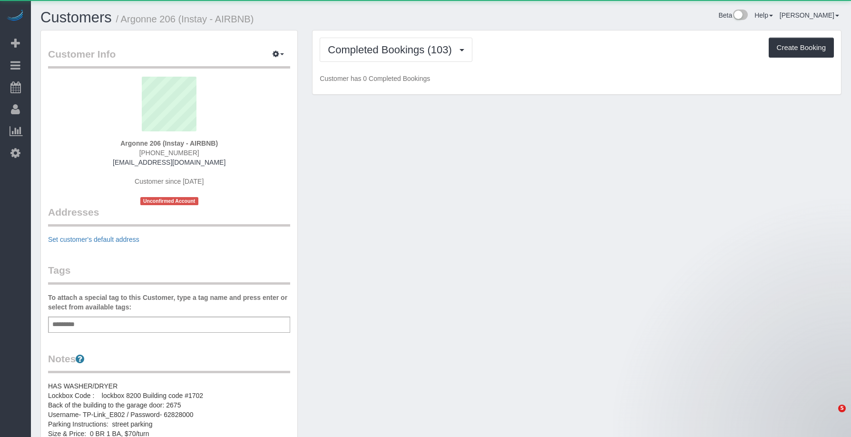  Describe the element at coordinates (842, 408) in the screenshot. I see `span: 5` at that location.